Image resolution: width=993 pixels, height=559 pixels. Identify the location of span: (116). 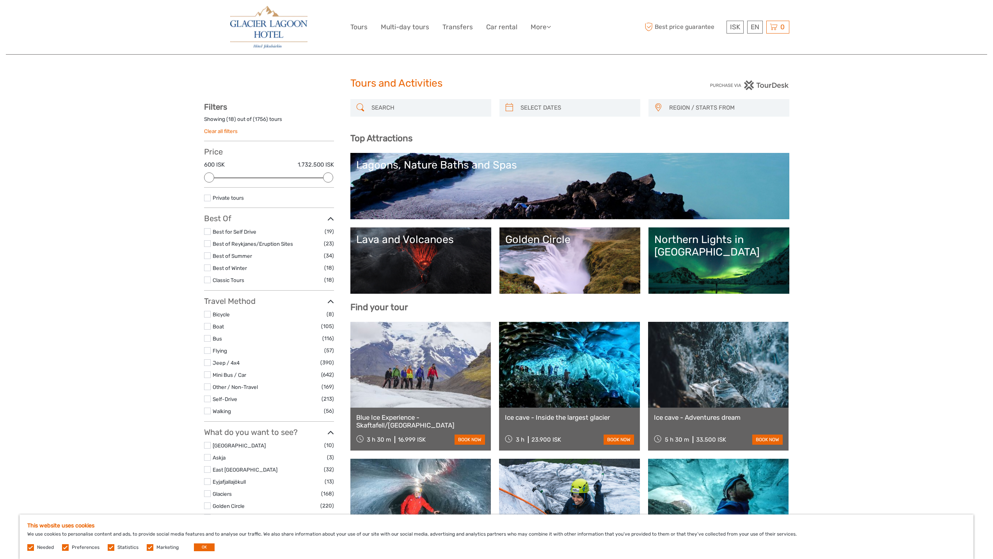
(328, 338).